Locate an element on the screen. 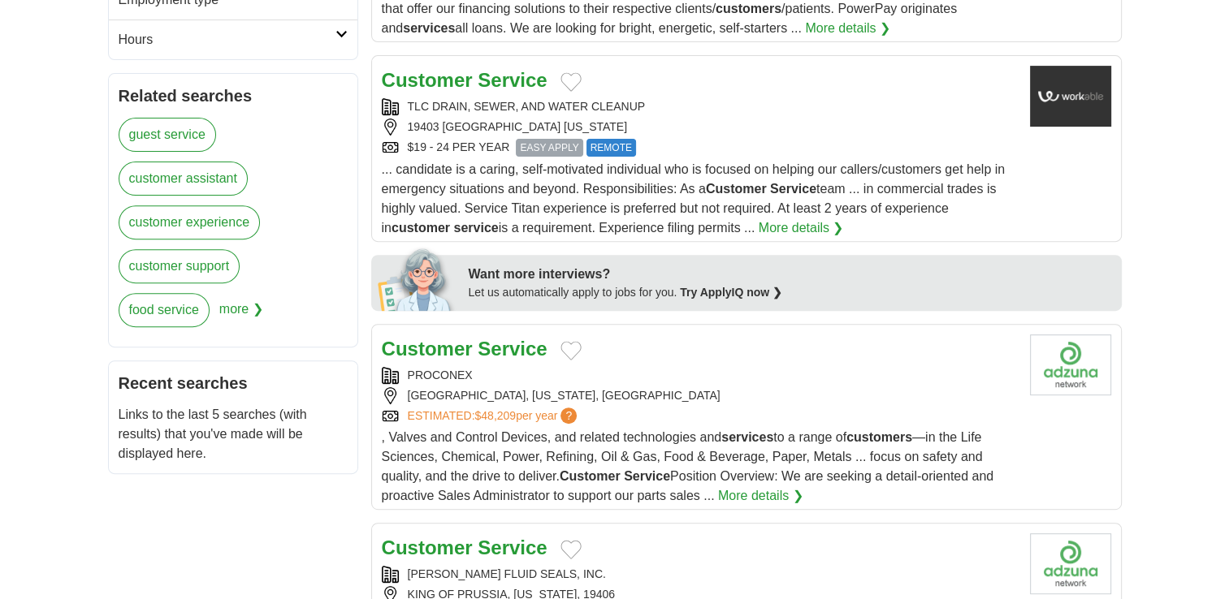 This screenshot has height=599, width=1229. a: ESTIMATED:$48,209per year? is located at coordinates (494, 416).